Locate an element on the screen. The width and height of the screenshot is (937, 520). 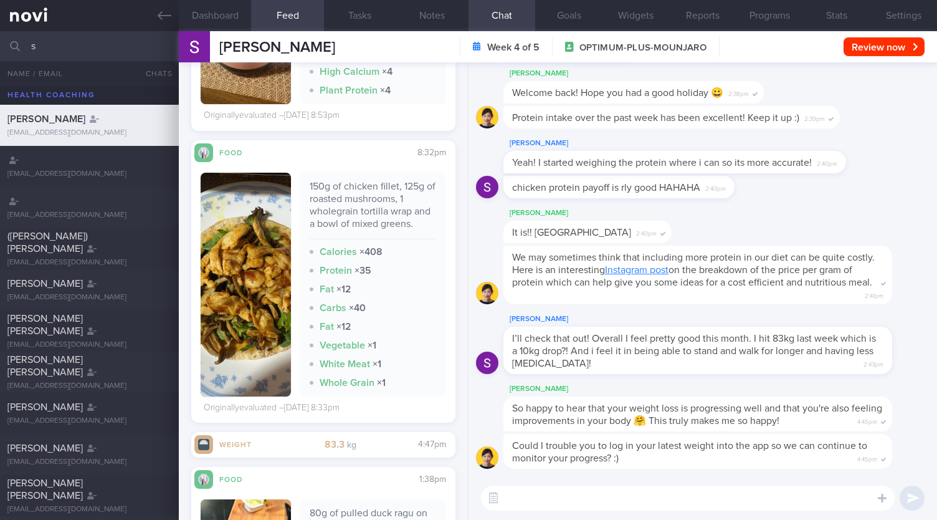
strong: × 408 is located at coordinates (371, 252).